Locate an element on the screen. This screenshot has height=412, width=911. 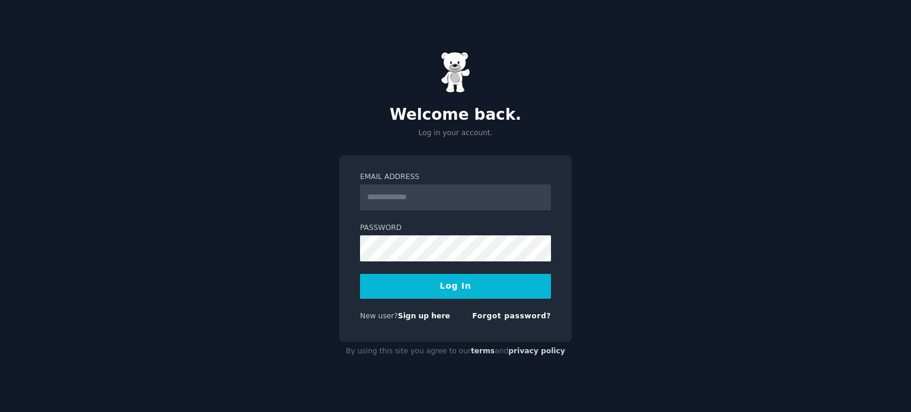
a: terms is located at coordinates (483, 351).